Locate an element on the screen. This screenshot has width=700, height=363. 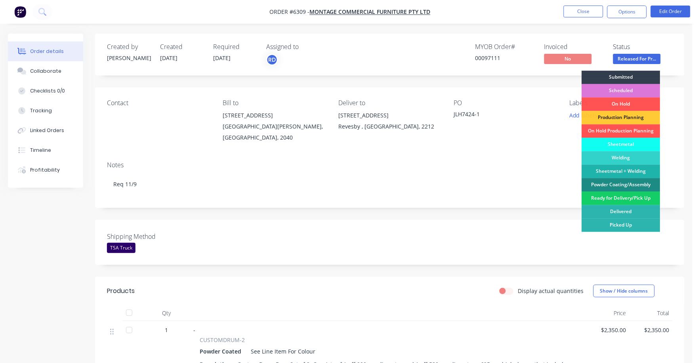
div: Status is located at coordinates (643, 47).